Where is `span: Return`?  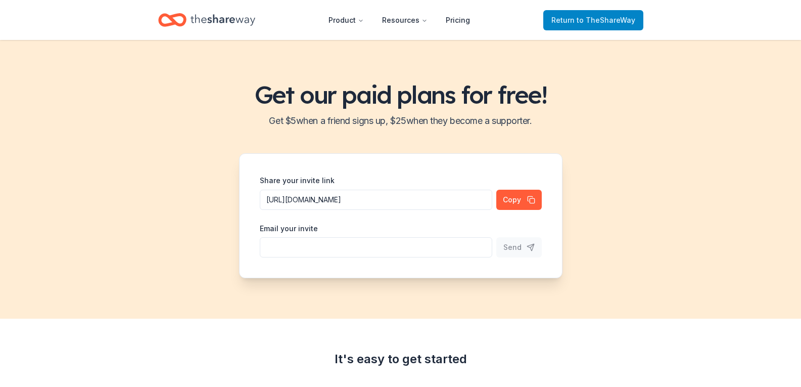
span: Return is located at coordinates (593, 20).